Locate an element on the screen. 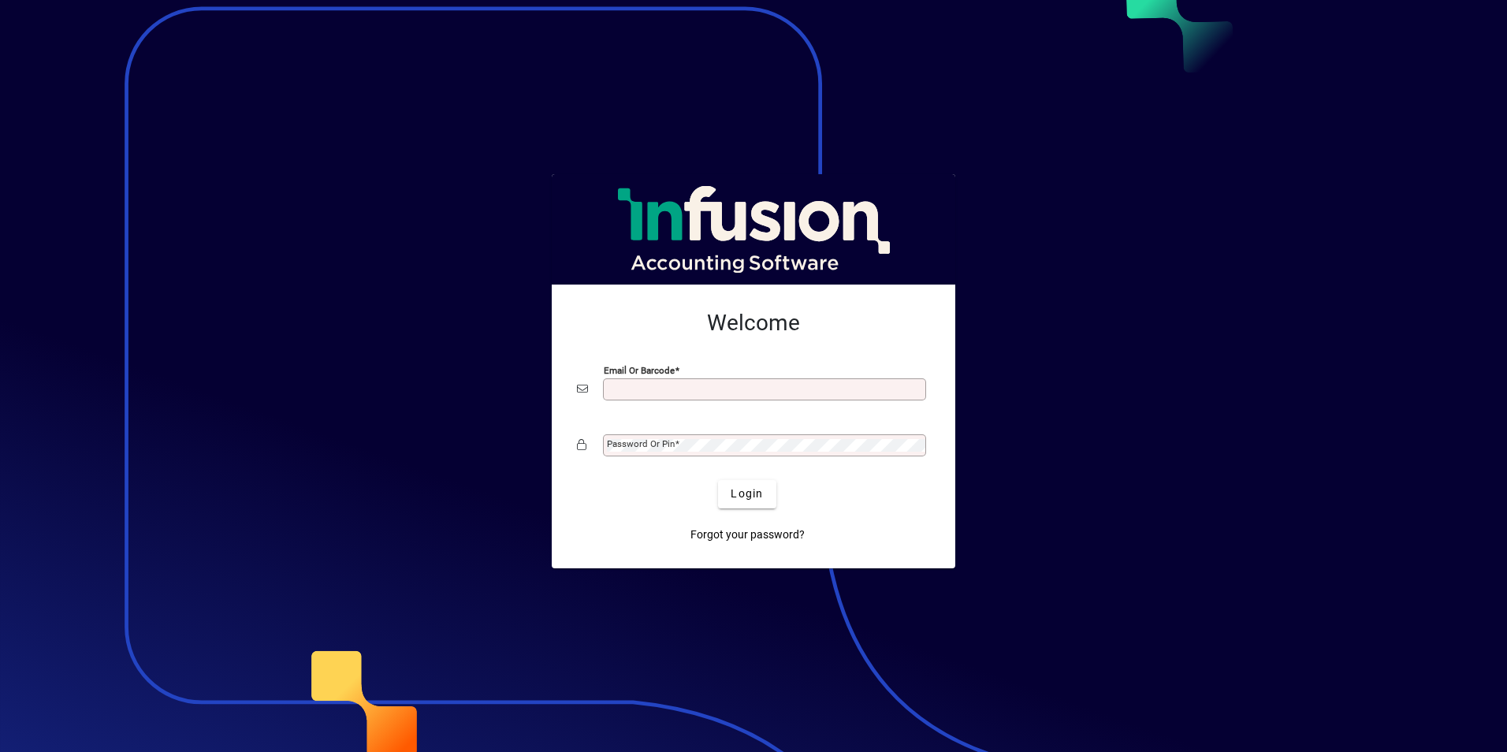 This screenshot has width=1507, height=752. h2: Welcome is located at coordinates (753, 323).